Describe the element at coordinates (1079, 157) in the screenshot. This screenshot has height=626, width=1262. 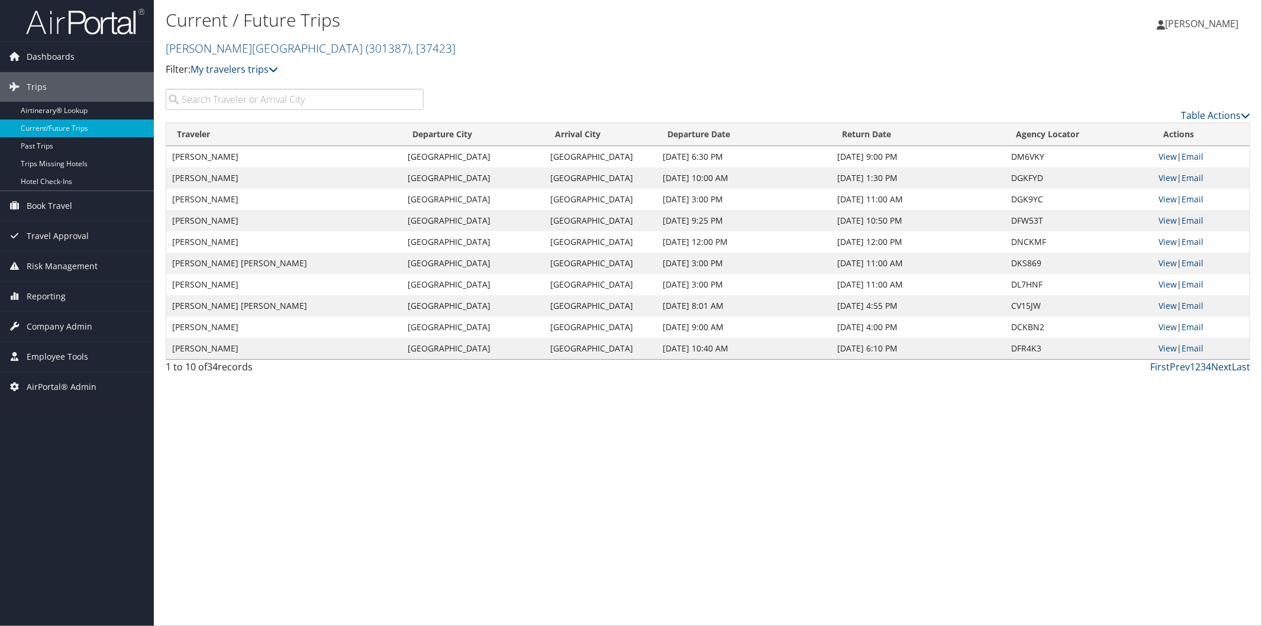
I see `td: DM6VKY` at that location.